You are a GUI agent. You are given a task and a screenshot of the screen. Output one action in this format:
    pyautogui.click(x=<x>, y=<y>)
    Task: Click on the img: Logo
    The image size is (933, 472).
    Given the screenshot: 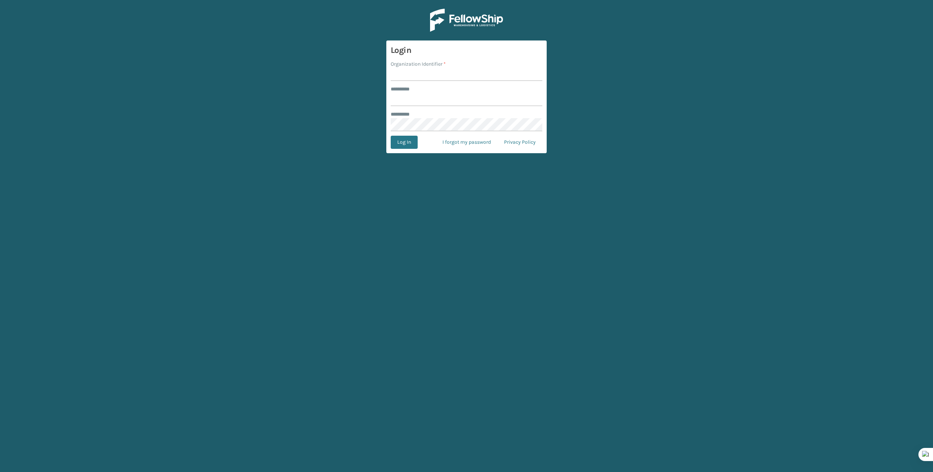 What is the action you would take?
    pyautogui.click(x=467, y=20)
    